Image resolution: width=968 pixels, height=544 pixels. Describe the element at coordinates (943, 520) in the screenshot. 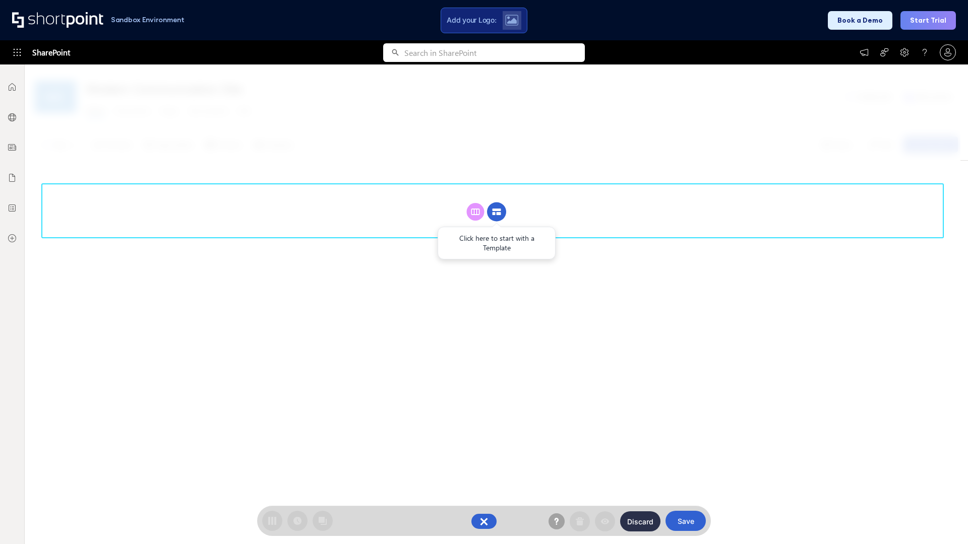

I see `div: Chat Widget` at that location.